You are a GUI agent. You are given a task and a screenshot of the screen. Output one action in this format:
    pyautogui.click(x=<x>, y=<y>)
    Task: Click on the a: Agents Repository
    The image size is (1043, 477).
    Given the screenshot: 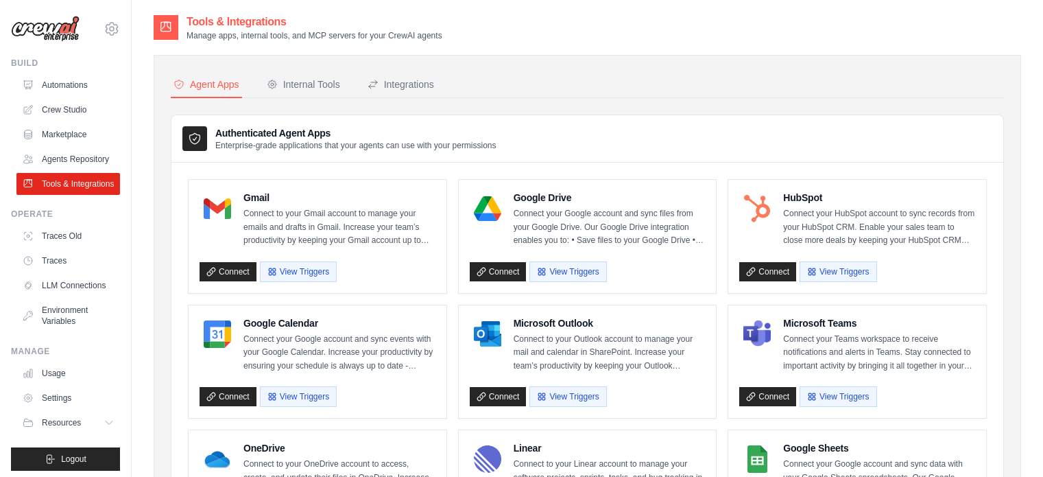 What is the action you would take?
    pyautogui.click(x=68, y=159)
    